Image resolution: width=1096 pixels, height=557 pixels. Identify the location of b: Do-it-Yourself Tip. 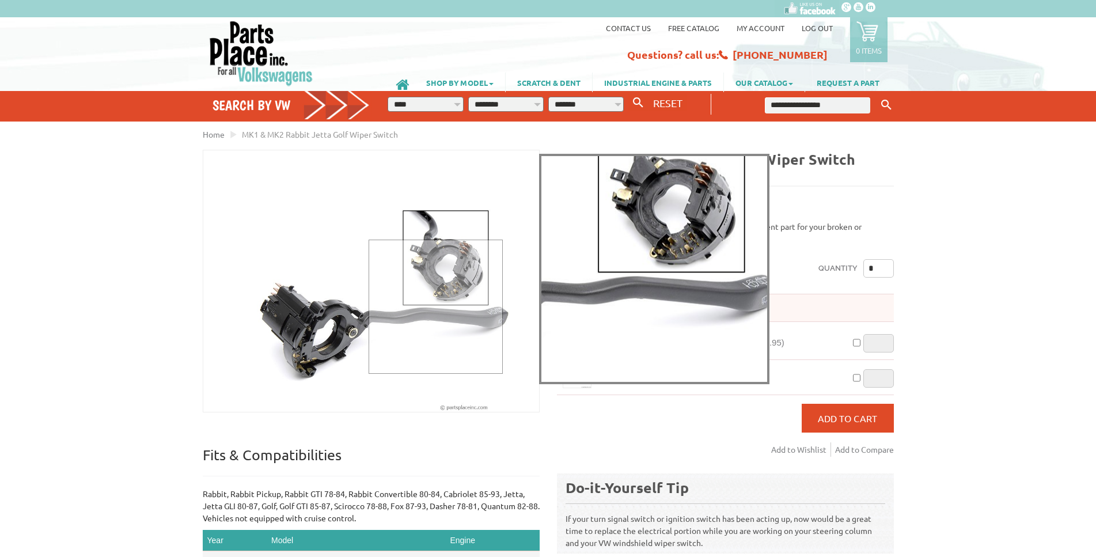
(627, 487).